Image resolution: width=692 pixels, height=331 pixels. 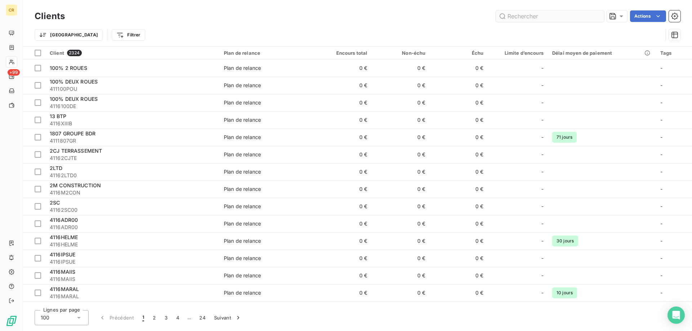 What do you see at coordinates (343, 53) in the screenshot?
I see `div: Encours total` at bounding box center [343, 53].